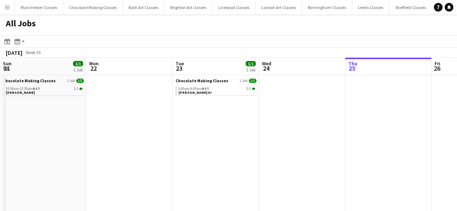  I want to click on span: 22, so click(93, 68).